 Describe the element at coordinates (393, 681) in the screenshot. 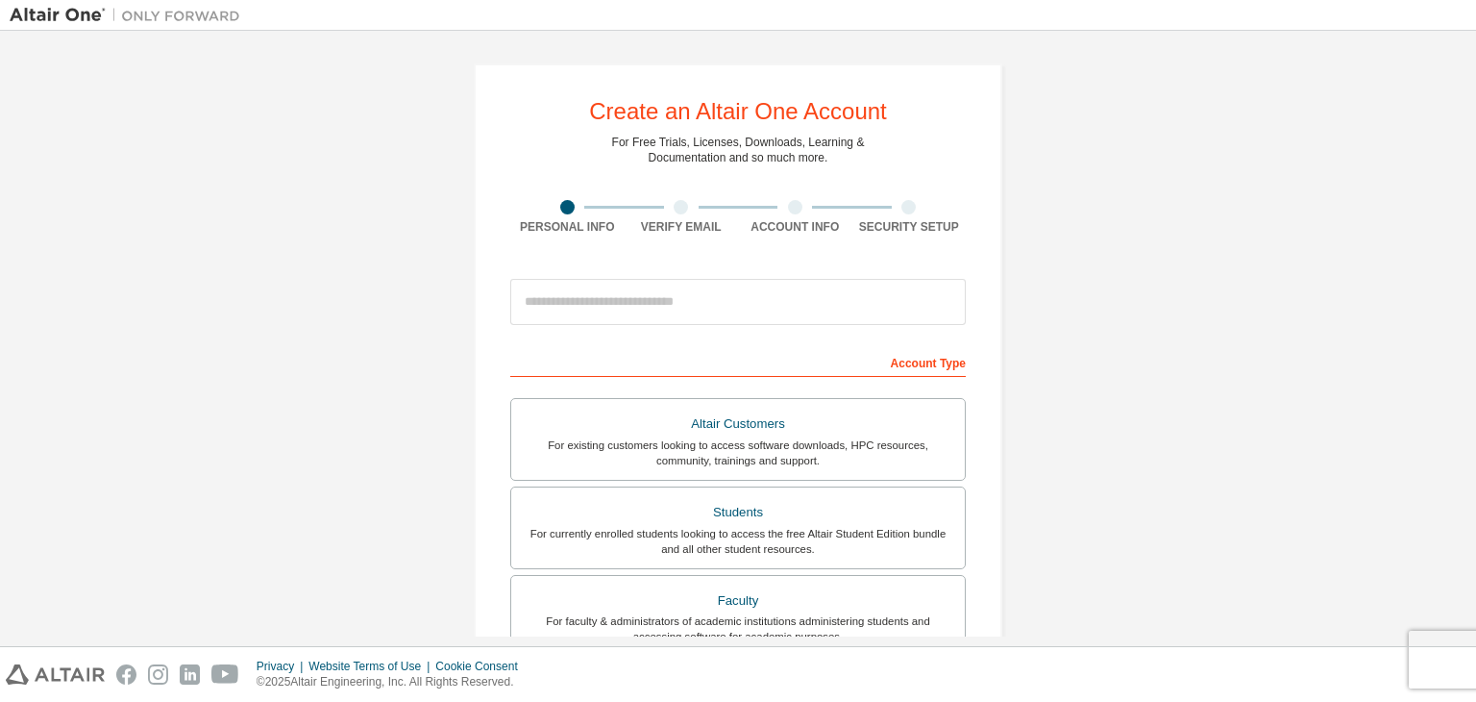

I see `p: © 2025 Altair Engineering, Inc. All Rights Reserved.` at that location.